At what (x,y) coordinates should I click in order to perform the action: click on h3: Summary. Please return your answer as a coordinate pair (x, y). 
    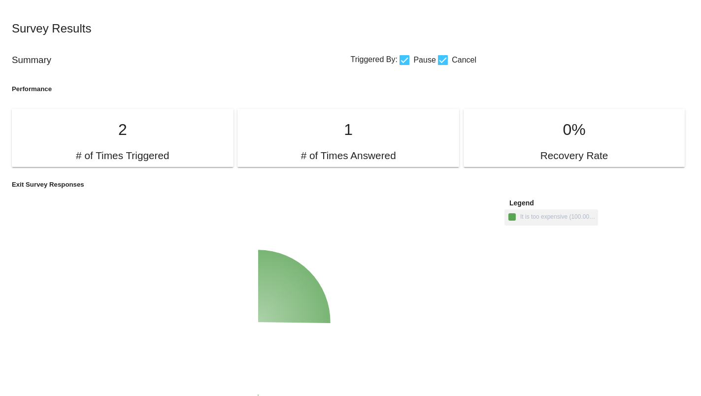
    Looking at the image, I should click on (181, 60).